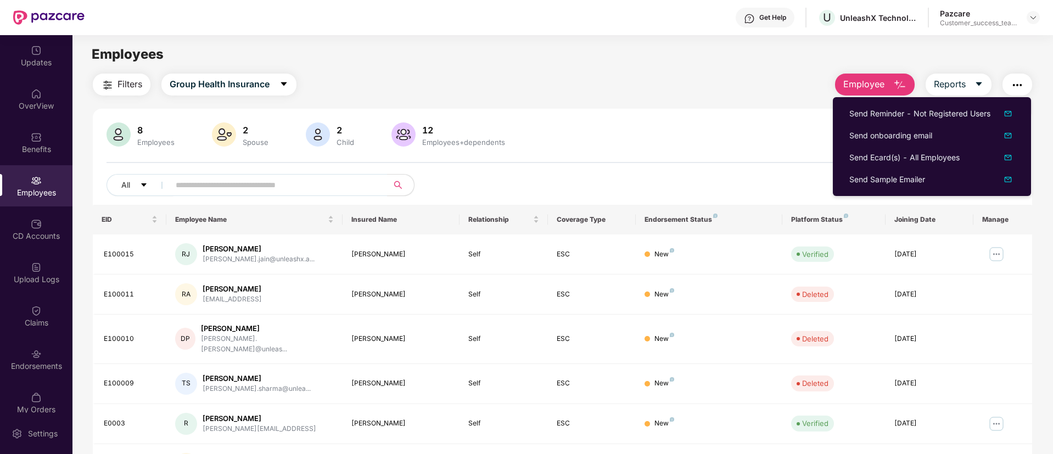 The image size is (1053, 454). What do you see at coordinates (186, 294) in the screenshot?
I see `div: RA` at bounding box center [186, 294].